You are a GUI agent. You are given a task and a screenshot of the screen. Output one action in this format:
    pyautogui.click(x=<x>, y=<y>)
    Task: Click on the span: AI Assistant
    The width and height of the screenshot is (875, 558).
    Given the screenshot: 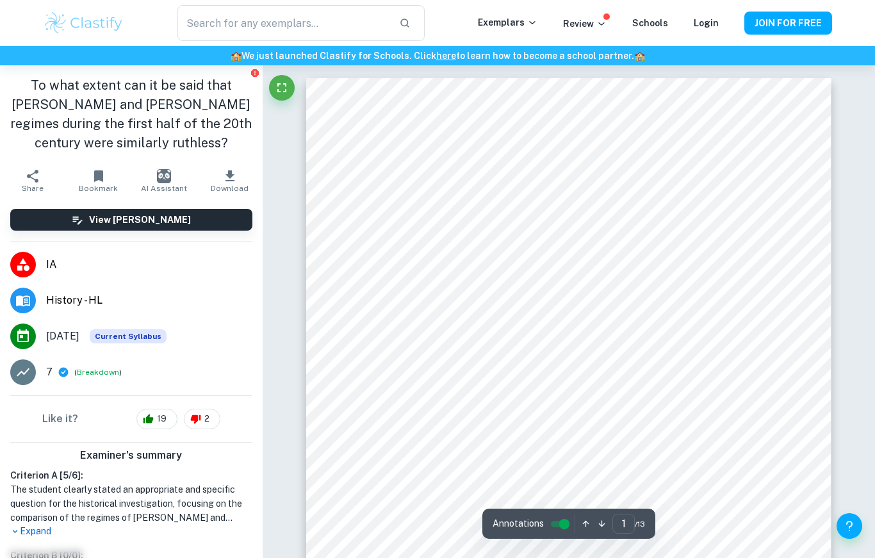 What is the action you would take?
    pyautogui.click(x=164, y=188)
    